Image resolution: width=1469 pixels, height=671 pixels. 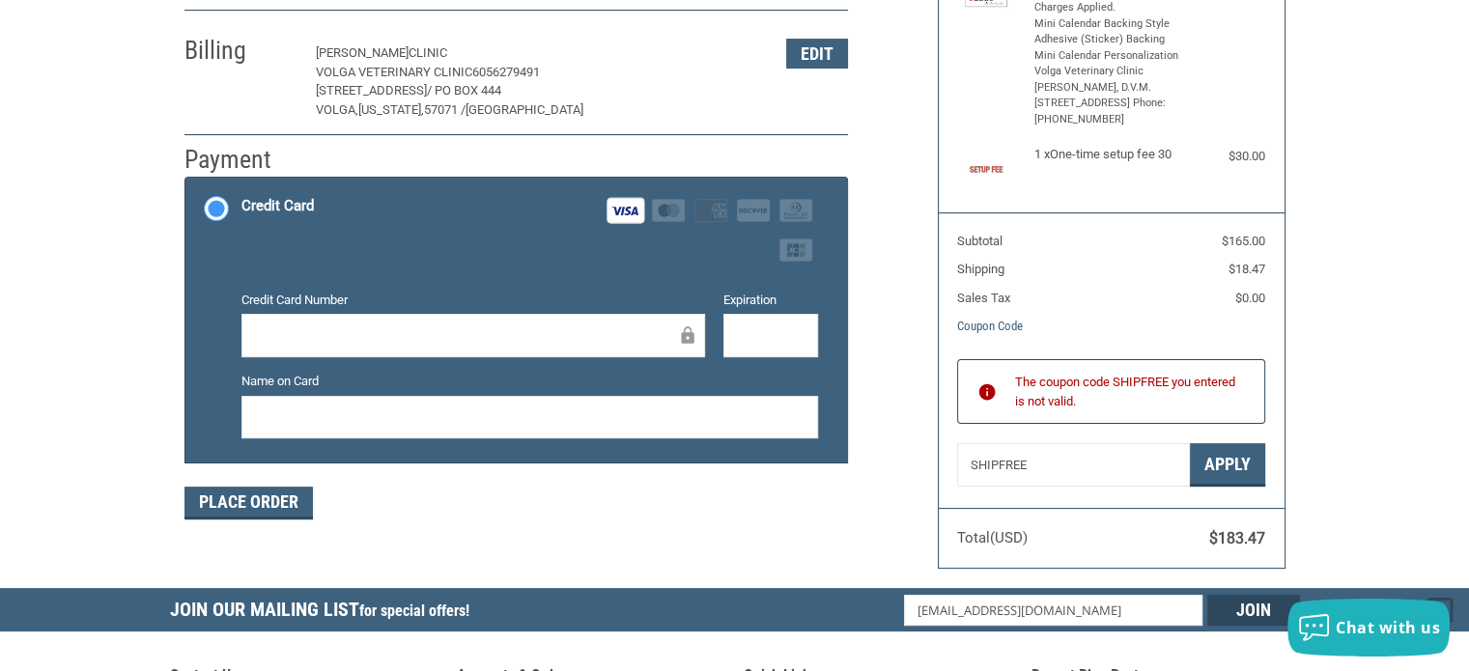 I want to click on span: Chat with us, so click(x=1388, y=628).